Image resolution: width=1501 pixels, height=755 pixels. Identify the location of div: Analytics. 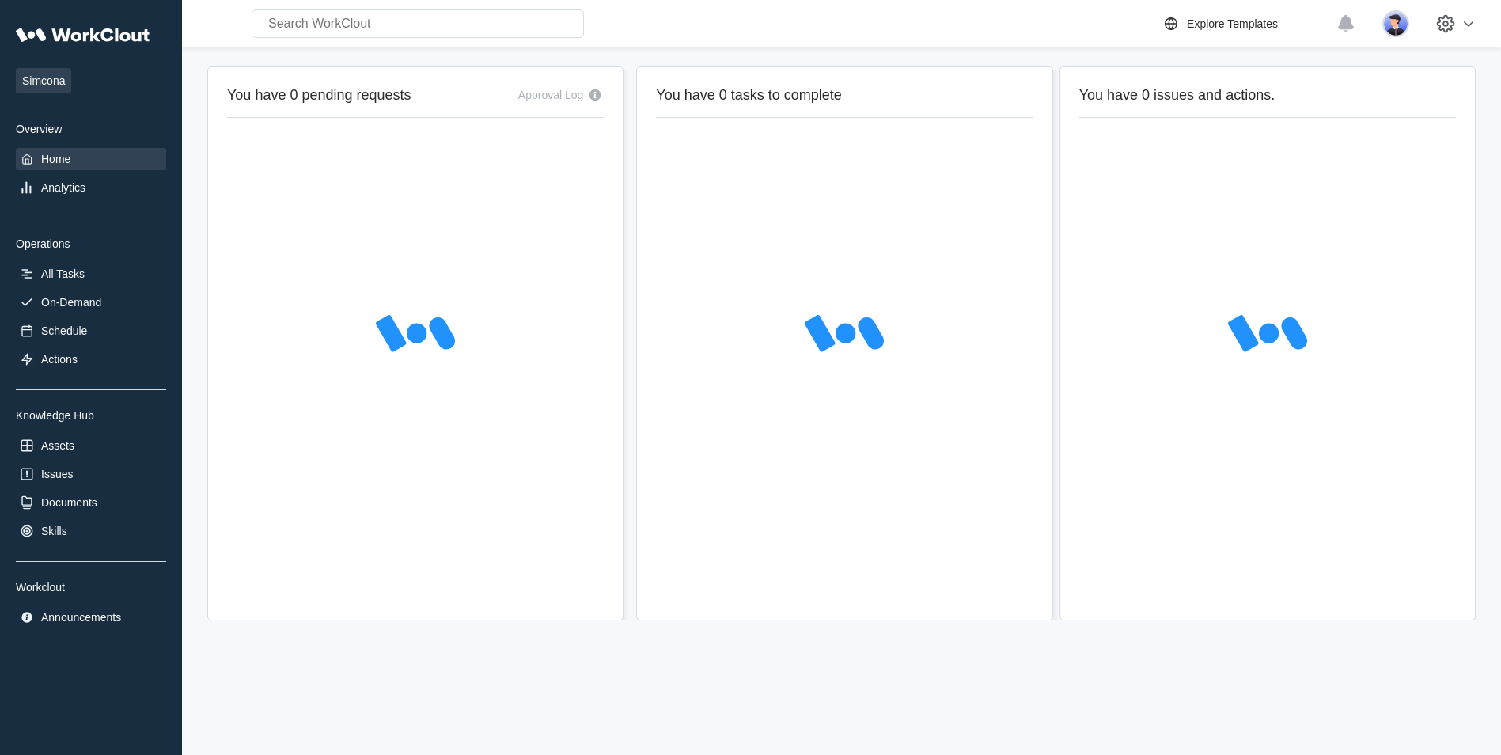
(63, 188).